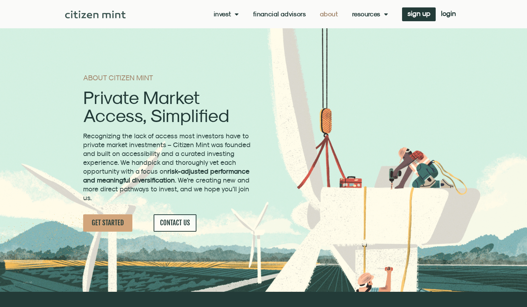 This screenshot has width=527, height=307. Describe the element at coordinates (301, 14) in the screenshot. I see `nav: Menu` at that location.